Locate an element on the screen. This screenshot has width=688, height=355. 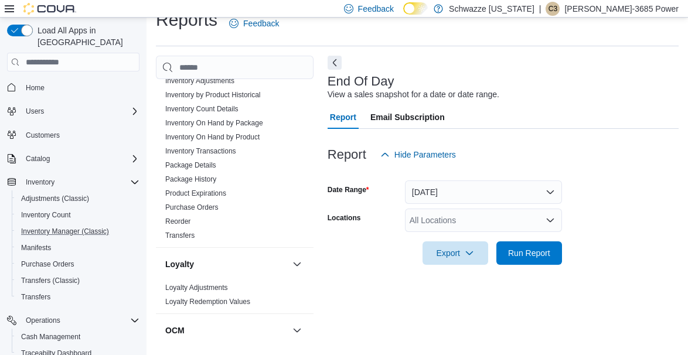
span: Report is located at coordinates (343, 117).